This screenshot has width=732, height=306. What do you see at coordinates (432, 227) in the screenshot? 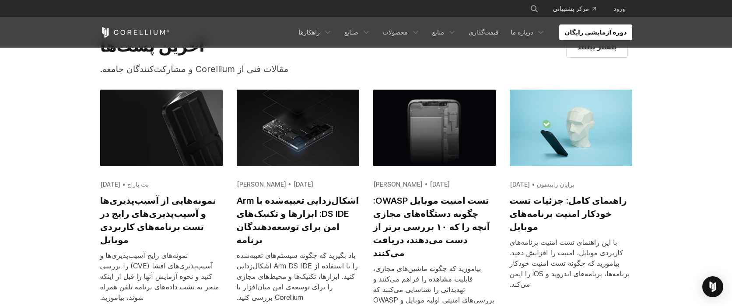
I see `font: تست امنیت موبایل OWASP: چگونه دستگاه‌های مجازی آنچه را که ۱۰ بررسی برتر از دست می‌دهند، دریافت می...` at bounding box center [432, 227].